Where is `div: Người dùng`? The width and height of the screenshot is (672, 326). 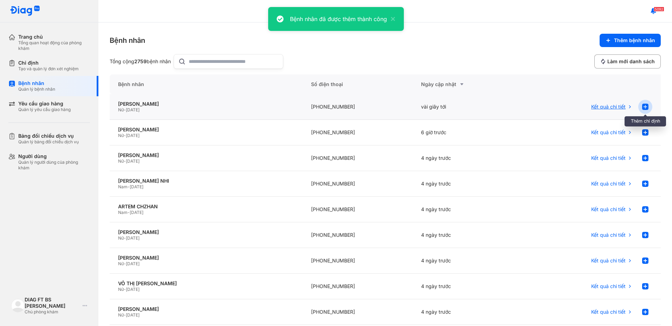 div: Người dùng is located at coordinates (54, 156).